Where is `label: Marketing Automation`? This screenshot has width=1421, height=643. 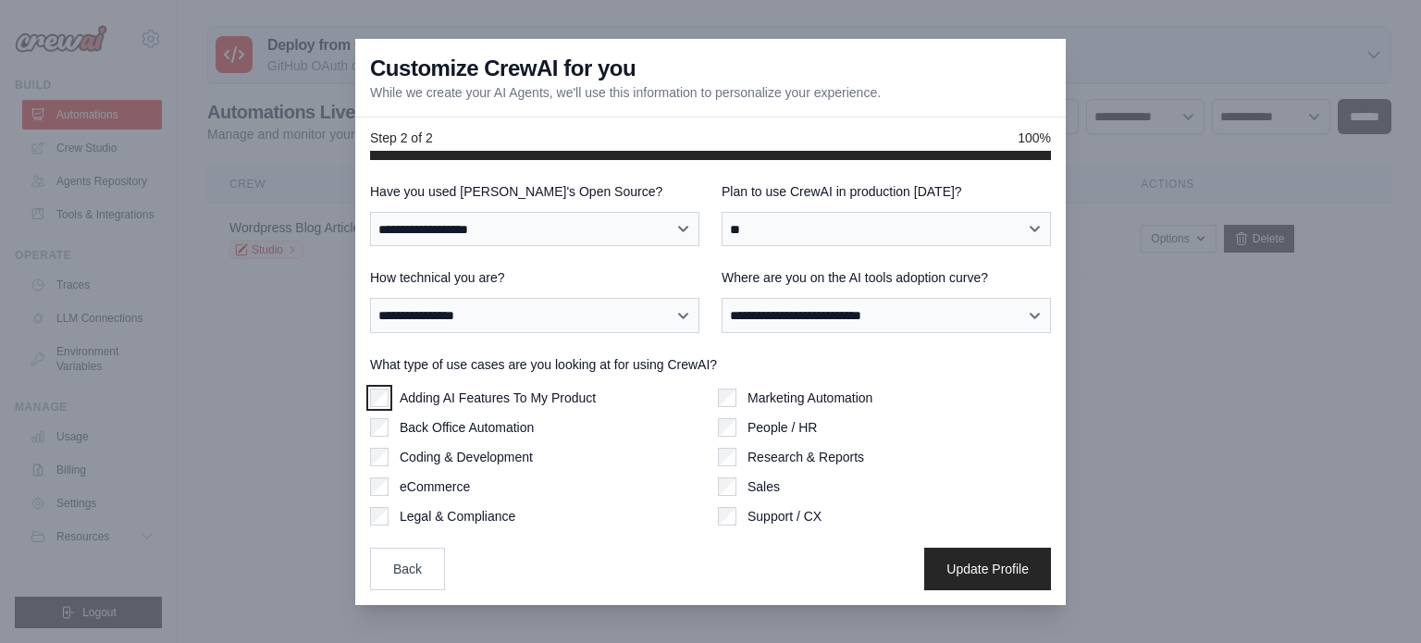 label: Marketing Automation is located at coordinates (810, 398).